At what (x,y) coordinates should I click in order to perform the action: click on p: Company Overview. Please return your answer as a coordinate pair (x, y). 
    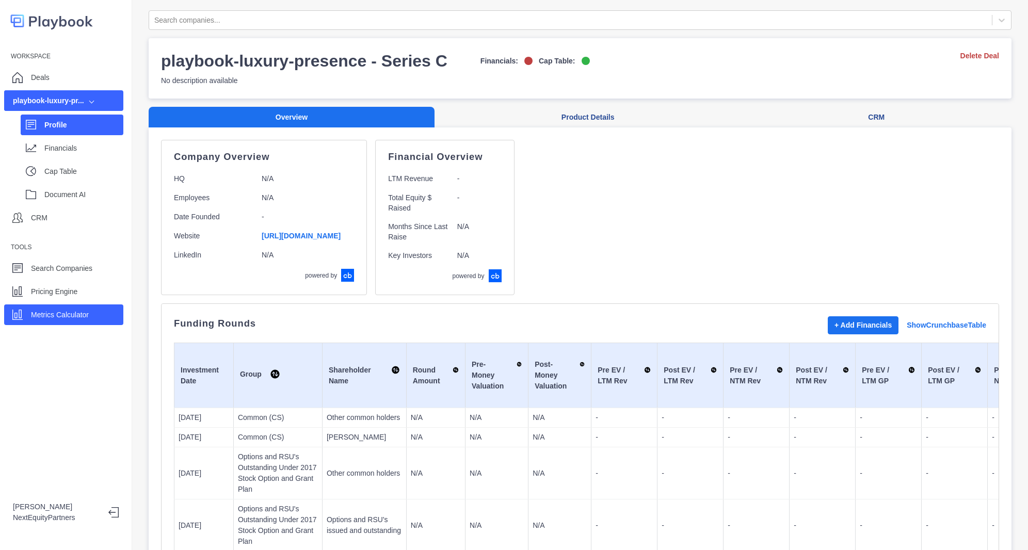
    Looking at the image, I should click on (264, 157).